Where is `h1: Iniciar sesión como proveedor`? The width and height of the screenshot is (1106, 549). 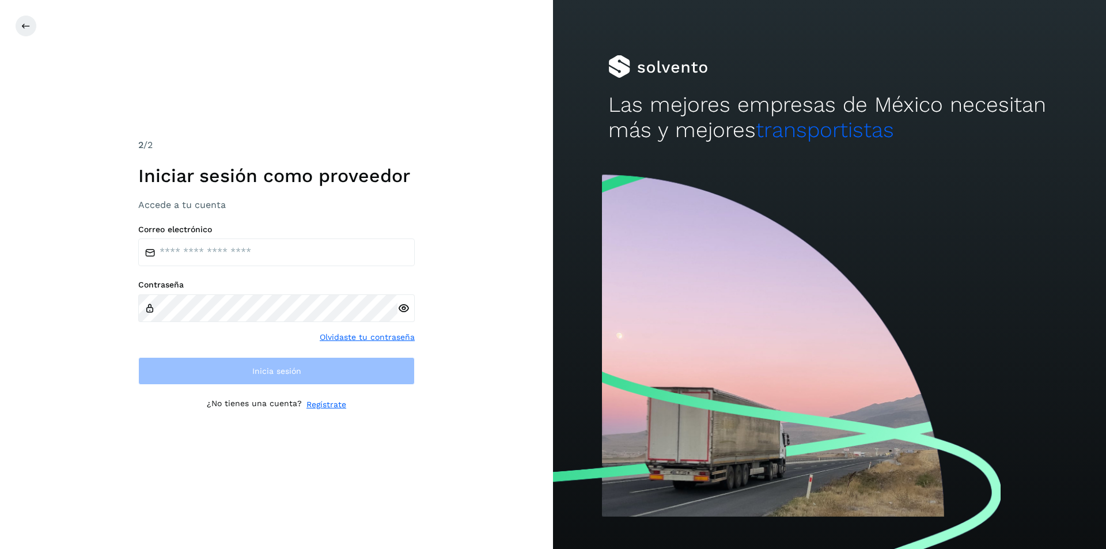 h1: Iniciar sesión como proveedor is located at coordinates (276, 176).